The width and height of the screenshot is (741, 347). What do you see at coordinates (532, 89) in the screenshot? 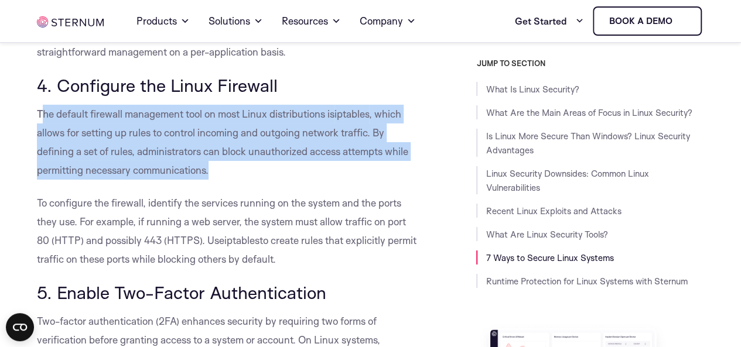
I see `a: What Is Linux Security?` at bounding box center [532, 89].